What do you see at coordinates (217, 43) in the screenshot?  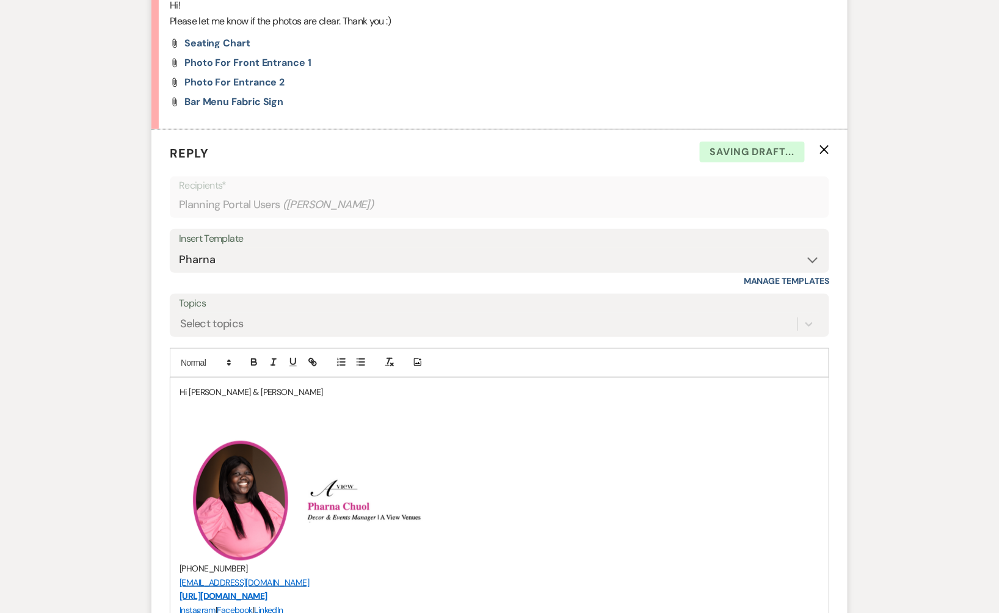 I see `a: Seating Chart` at bounding box center [217, 43].